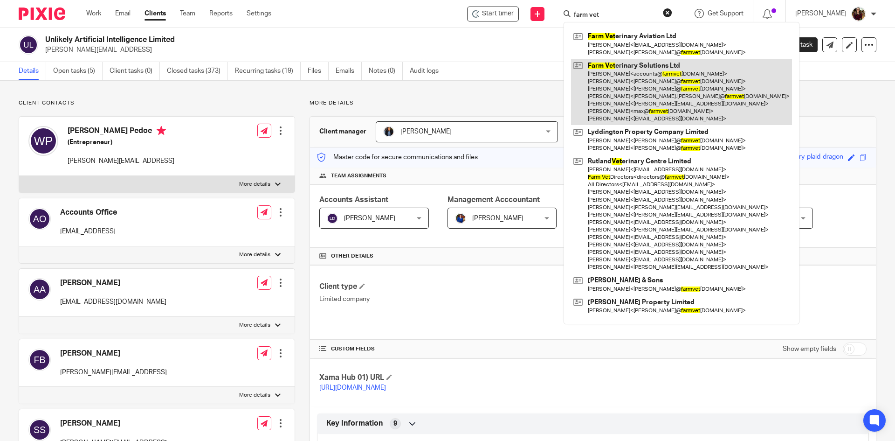 This screenshot has height=441, width=895. Describe the element at coordinates (354, 200) in the screenshot. I see `span: Accounts Assistant` at that location.